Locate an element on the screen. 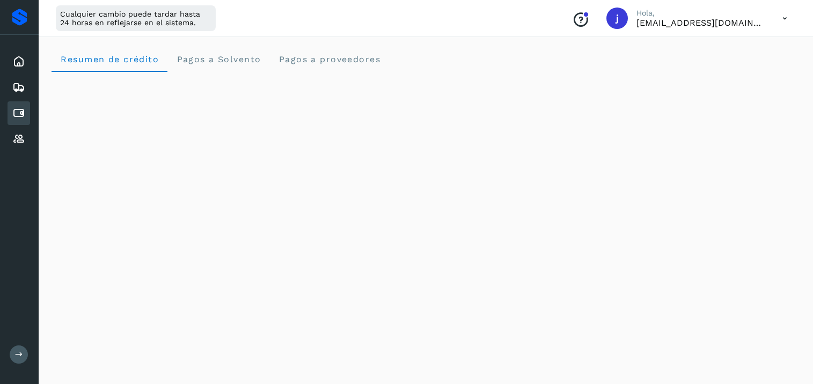  p: jahernandez@metjam.com.mx is located at coordinates (701, 23).